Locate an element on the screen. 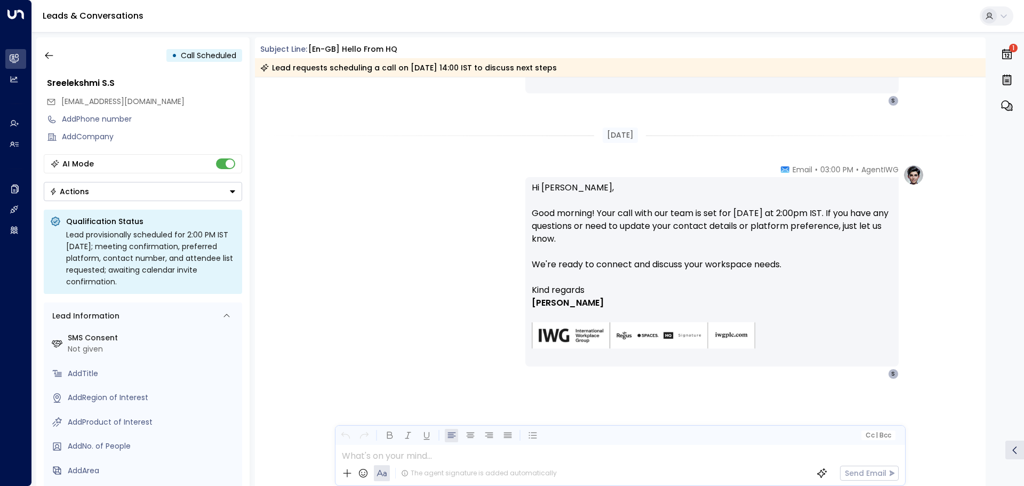  img: profile-logo.png is located at coordinates (913, 175).